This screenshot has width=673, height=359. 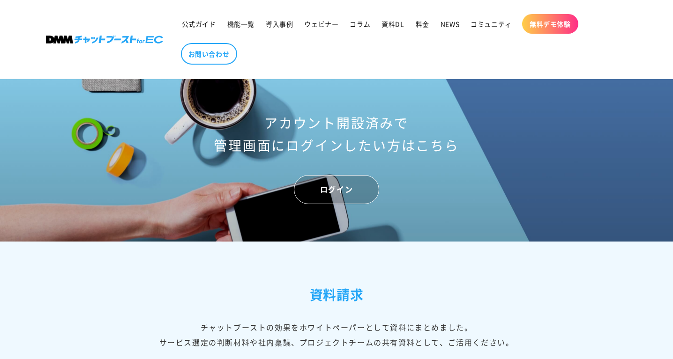 I want to click on h2: 資料請求, so click(x=336, y=295).